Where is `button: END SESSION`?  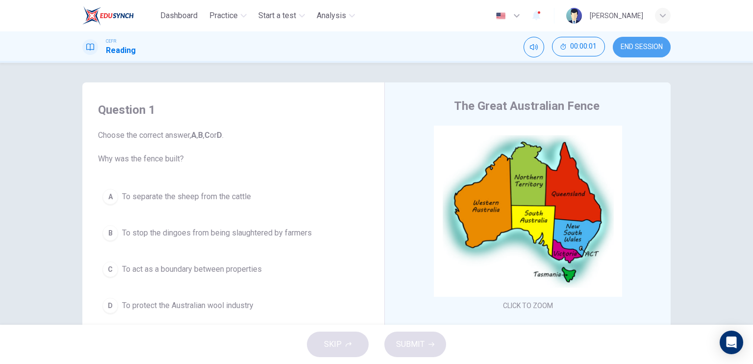
button: END SESSION is located at coordinates (641, 47).